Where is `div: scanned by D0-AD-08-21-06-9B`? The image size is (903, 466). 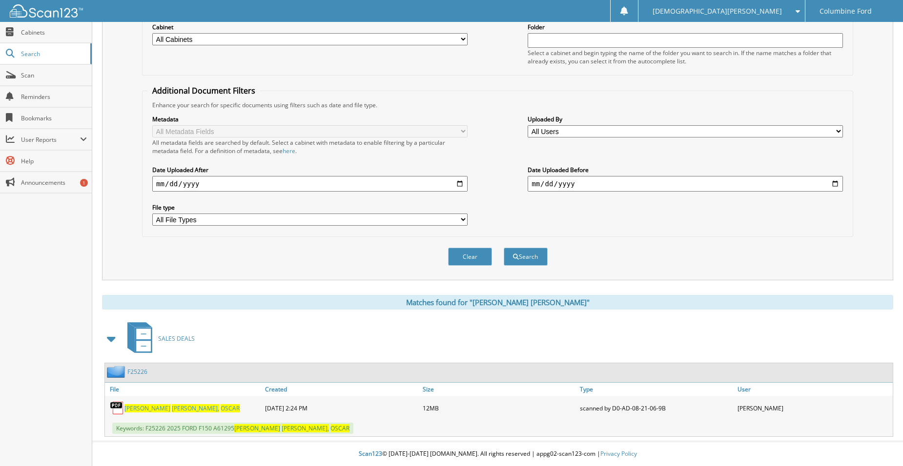
div: scanned by D0-AD-08-21-06-9B is located at coordinates (656, 408).